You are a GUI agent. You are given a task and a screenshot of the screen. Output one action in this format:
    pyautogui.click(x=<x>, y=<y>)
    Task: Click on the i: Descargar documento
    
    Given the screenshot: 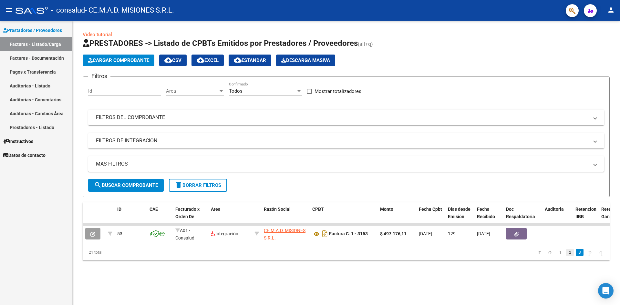 What is the action you would take?
    pyautogui.click(x=325, y=234)
    